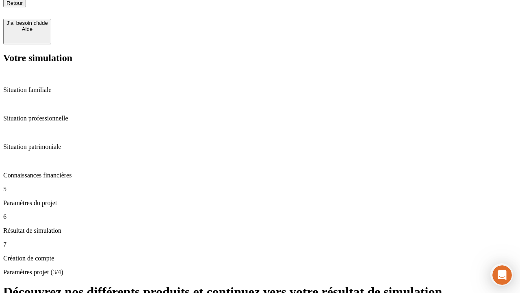 The height and width of the screenshot is (293, 520). Describe the element at coordinates (260, 217) in the screenshot. I see `p: 6` at that location.